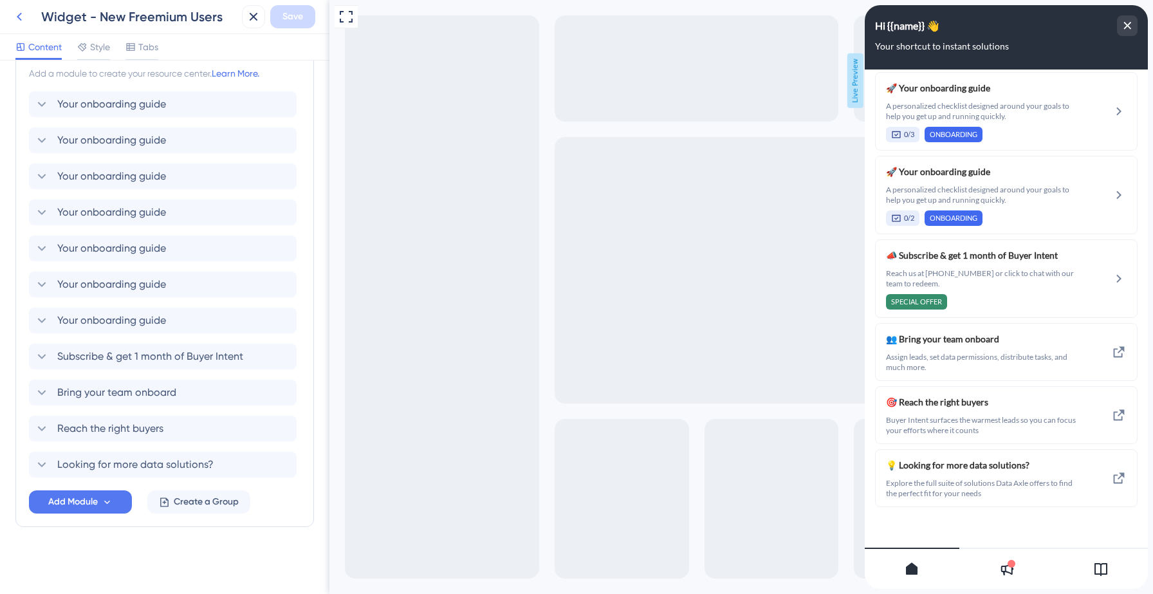 The height and width of the screenshot is (594, 1153). Describe the element at coordinates (293, 17) in the screenshot. I see `button: Save` at that location.